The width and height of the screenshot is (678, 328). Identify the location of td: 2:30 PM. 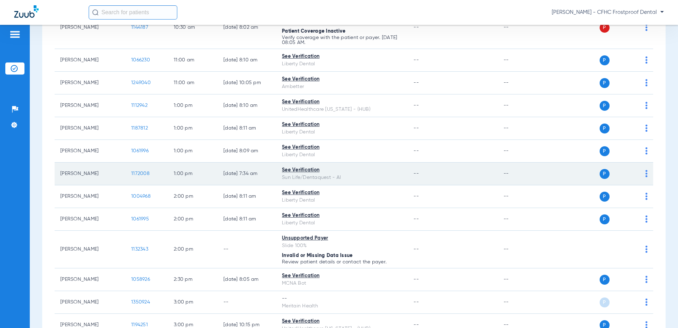
(193, 279).